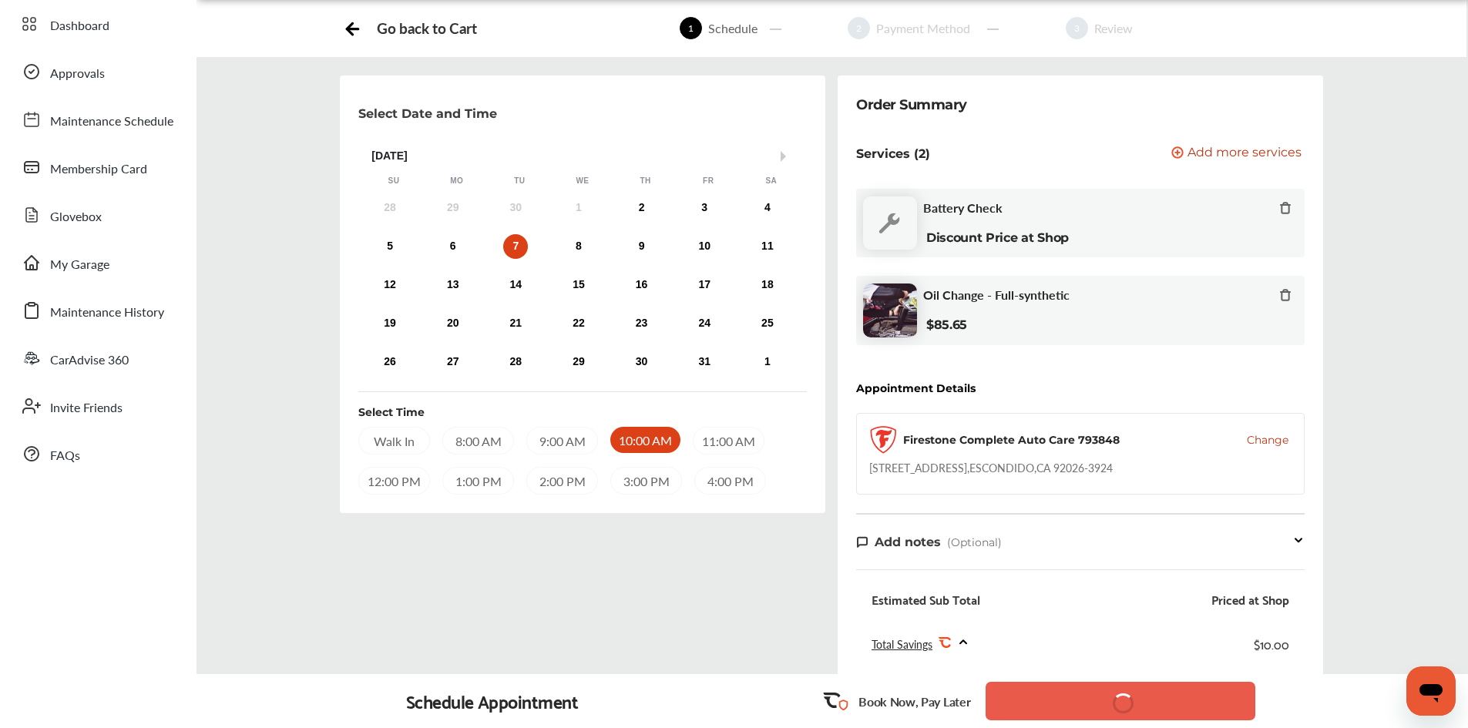 The image size is (1468, 728). I want to click on div: Choose Monday, October 27th, 2025, so click(453, 362).